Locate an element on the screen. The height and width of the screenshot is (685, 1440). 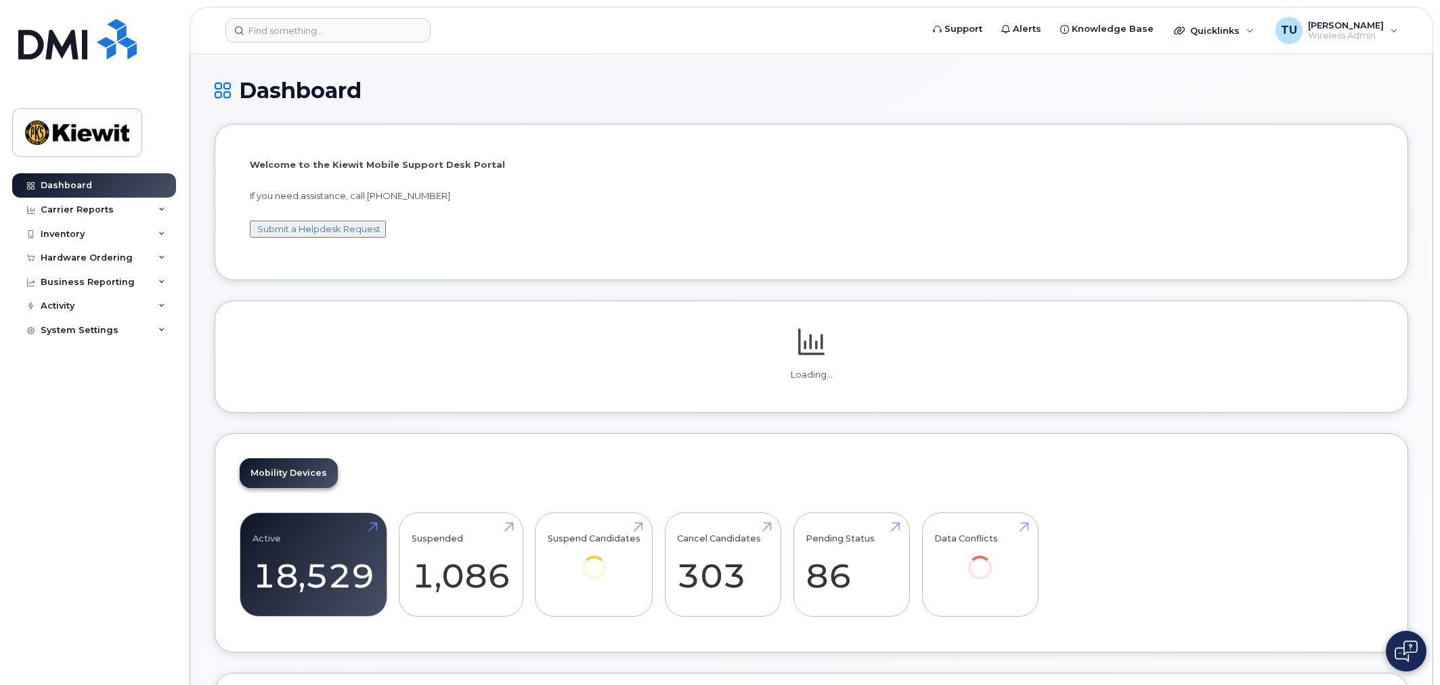
a: Cancel Candidates 303 is located at coordinates (722, 564).